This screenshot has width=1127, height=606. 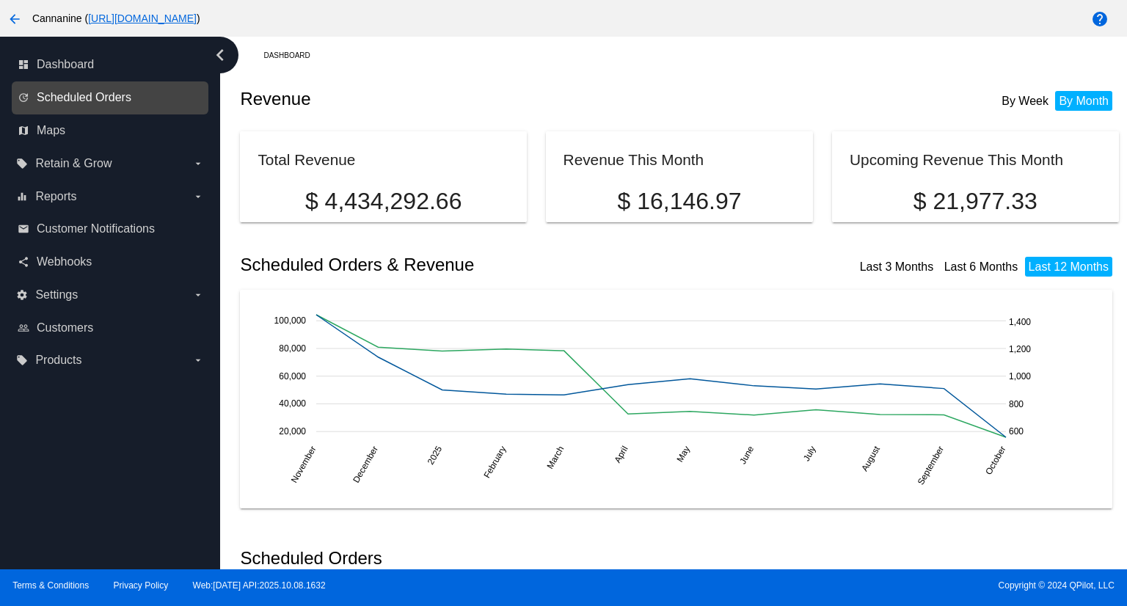 What do you see at coordinates (996, 460) in the screenshot?
I see `text: October` at bounding box center [996, 460].